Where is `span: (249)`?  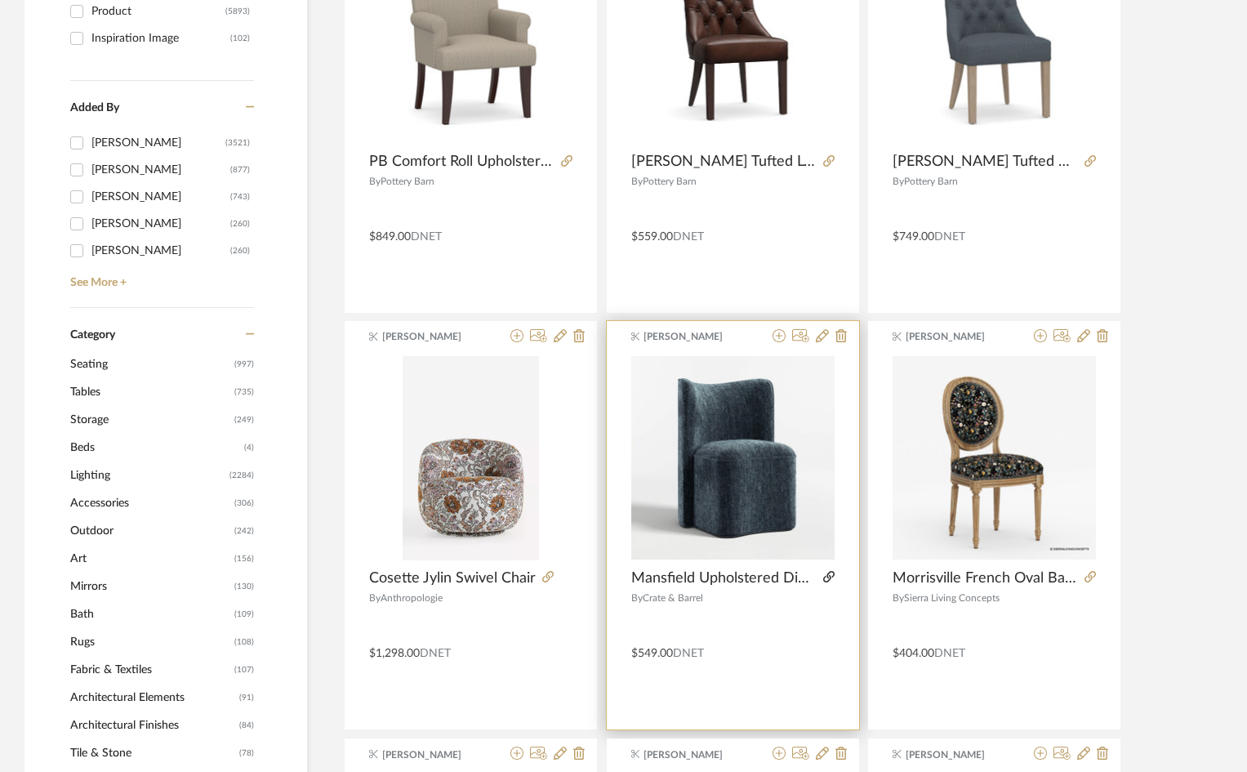 span: (249) is located at coordinates (244, 420).